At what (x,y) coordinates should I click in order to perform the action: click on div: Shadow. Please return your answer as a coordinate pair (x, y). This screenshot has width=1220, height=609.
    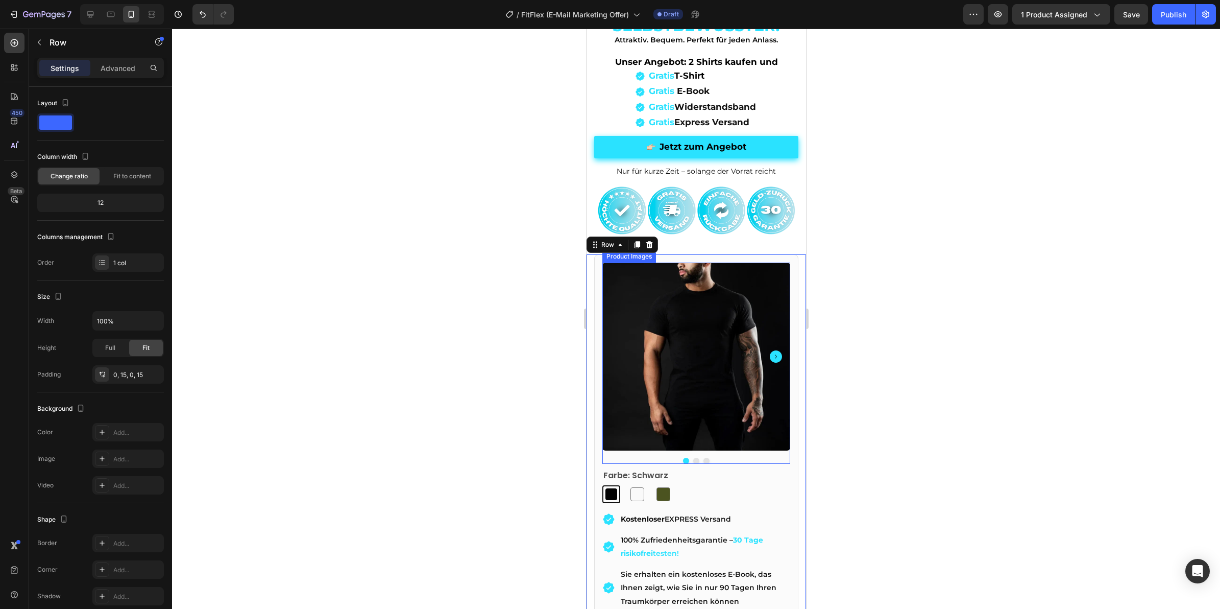
    Looking at the image, I should click on (49, 596).